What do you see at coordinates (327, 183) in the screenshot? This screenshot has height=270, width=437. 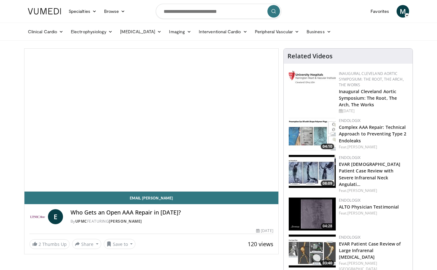 I see `span: 08:09` at bounding box center [327, 183].